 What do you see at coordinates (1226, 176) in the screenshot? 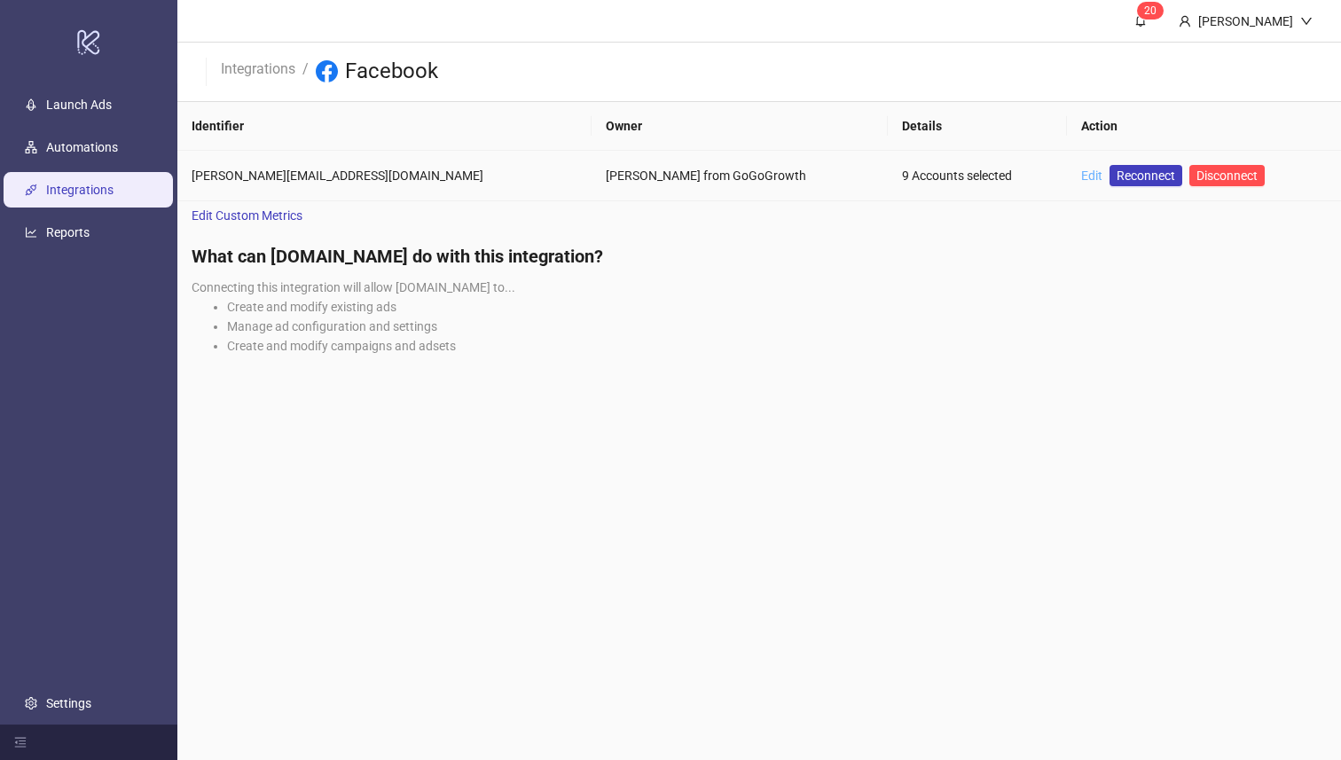
I see `button: Disconnect` at bounding box center [1226, 176].